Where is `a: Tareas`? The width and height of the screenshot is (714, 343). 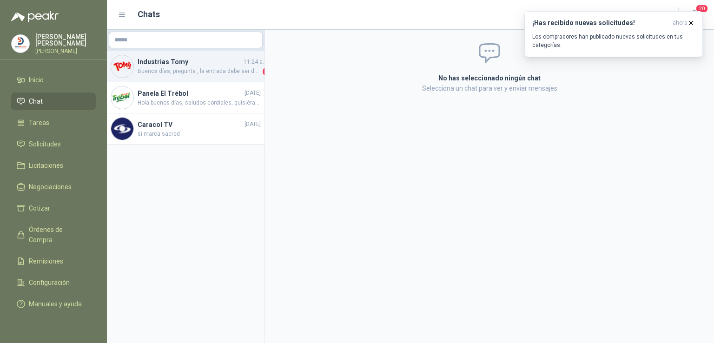 a: Tareas is located at coordinates (53, 123).